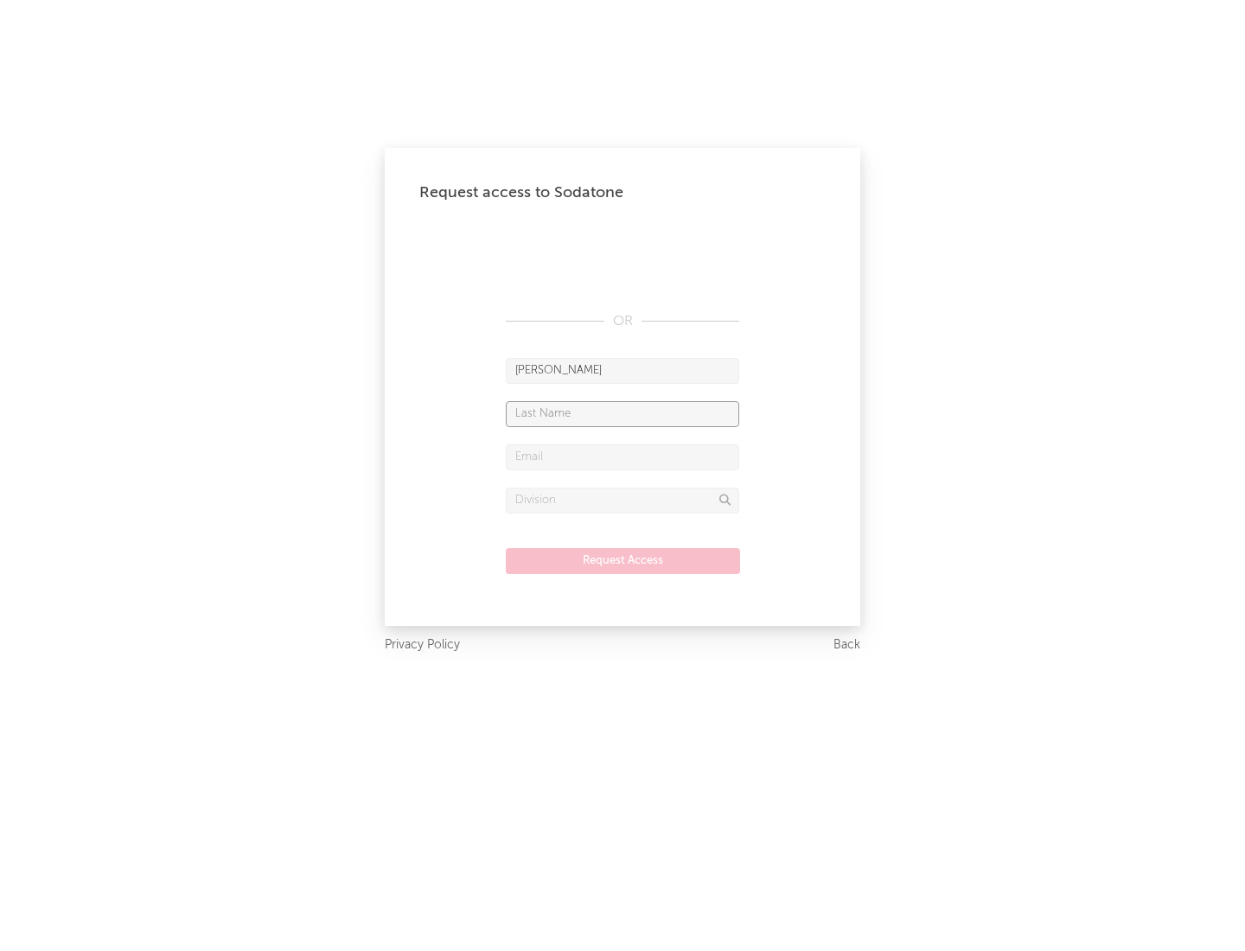 Image resolution: width=1245 pixels, height=951 pixels. I want to click on div: Request access to Sodatone, so click(623, 193).